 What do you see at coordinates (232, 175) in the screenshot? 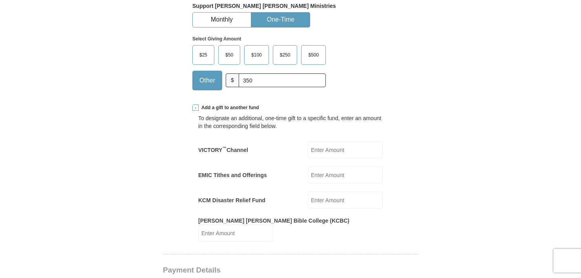
I see `label: EMIC Tithes and Offerings` at bounding box center [232, 175].